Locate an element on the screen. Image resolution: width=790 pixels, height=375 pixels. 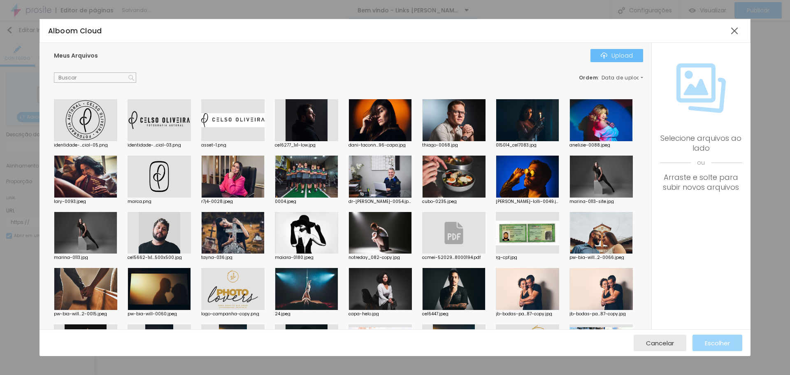
div: anelizie-0088.jpeg is located at coordinates (601, 145).